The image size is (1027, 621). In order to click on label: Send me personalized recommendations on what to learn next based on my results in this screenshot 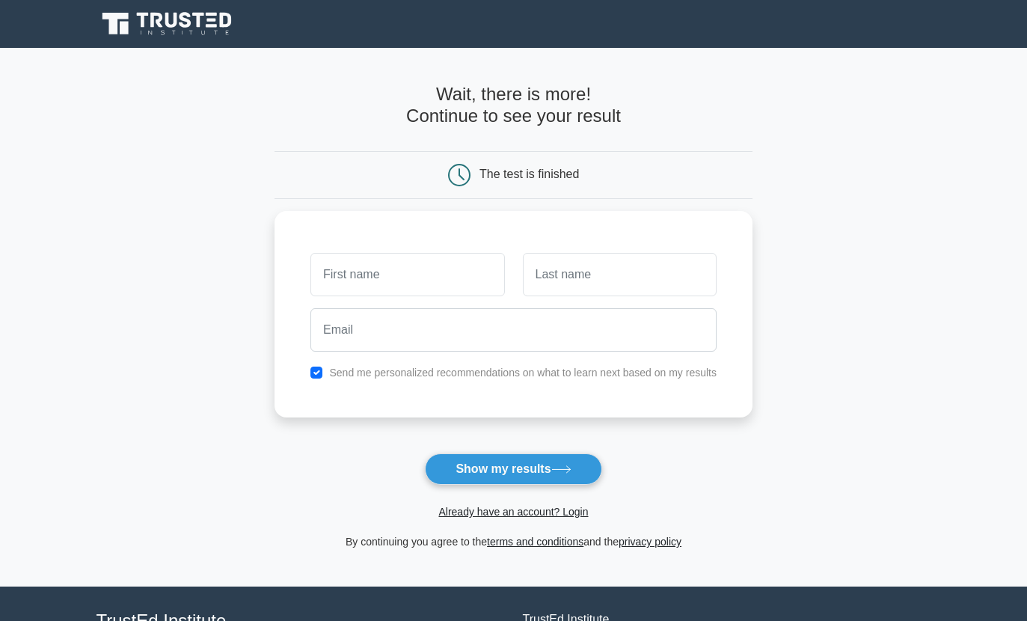, I will do `click(523, 373)`.